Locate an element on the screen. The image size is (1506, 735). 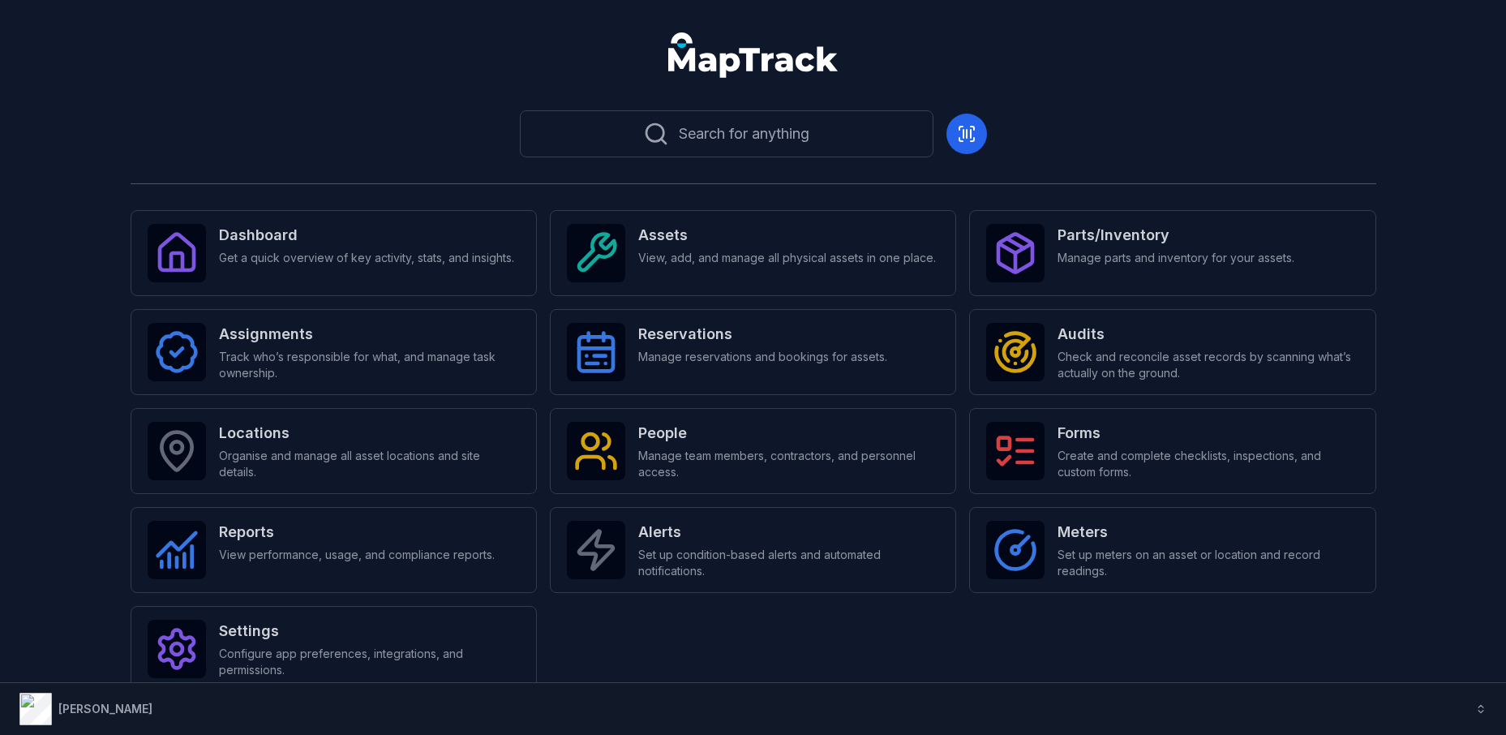
strong: Parts/Inventory is located at coordinates (1176, 235).